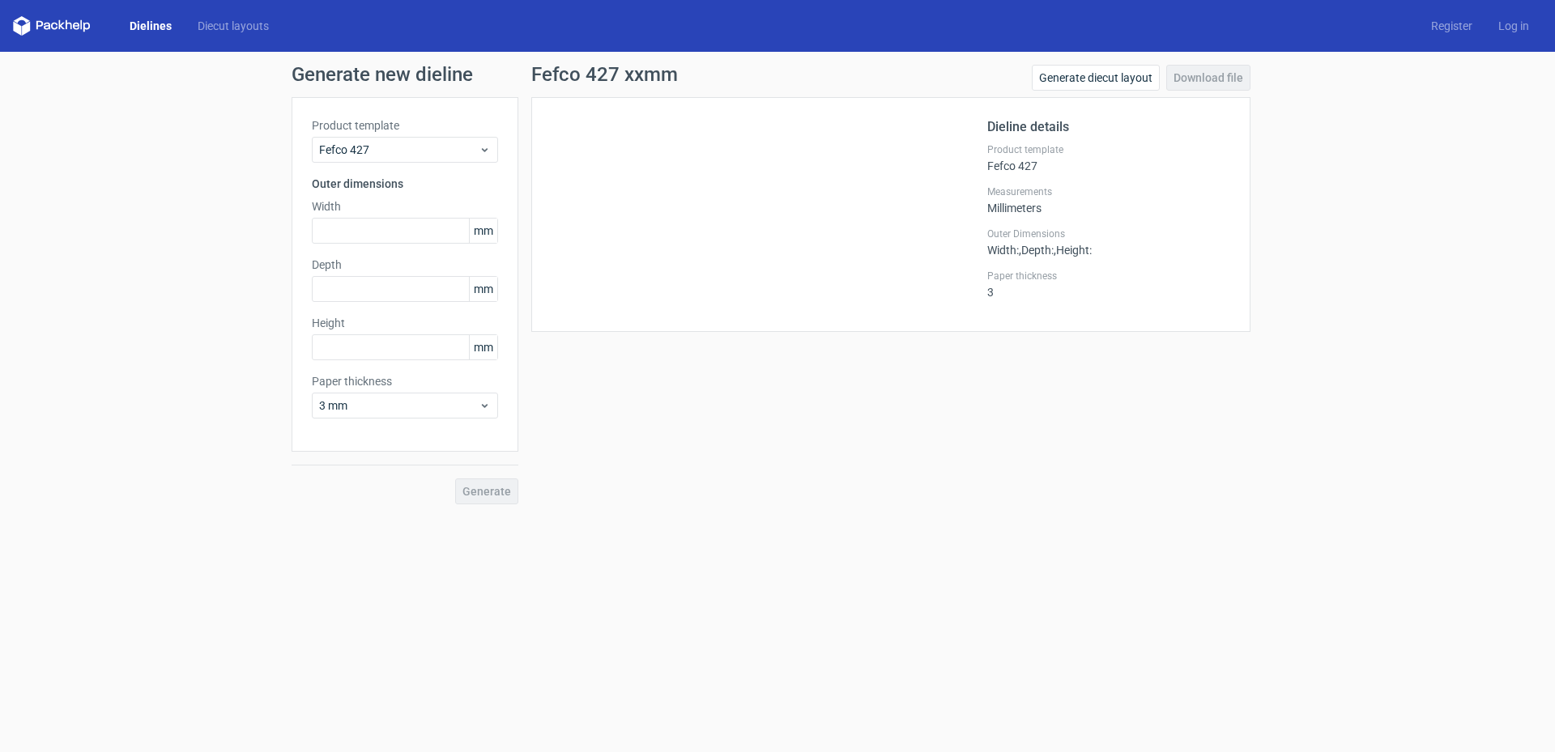 The height and width of the screenshot is (752, 1555). What do you see at coordinates (1003, 250) in the screenshot?
I see `span: Width :` at bounding box center [1003, 250].